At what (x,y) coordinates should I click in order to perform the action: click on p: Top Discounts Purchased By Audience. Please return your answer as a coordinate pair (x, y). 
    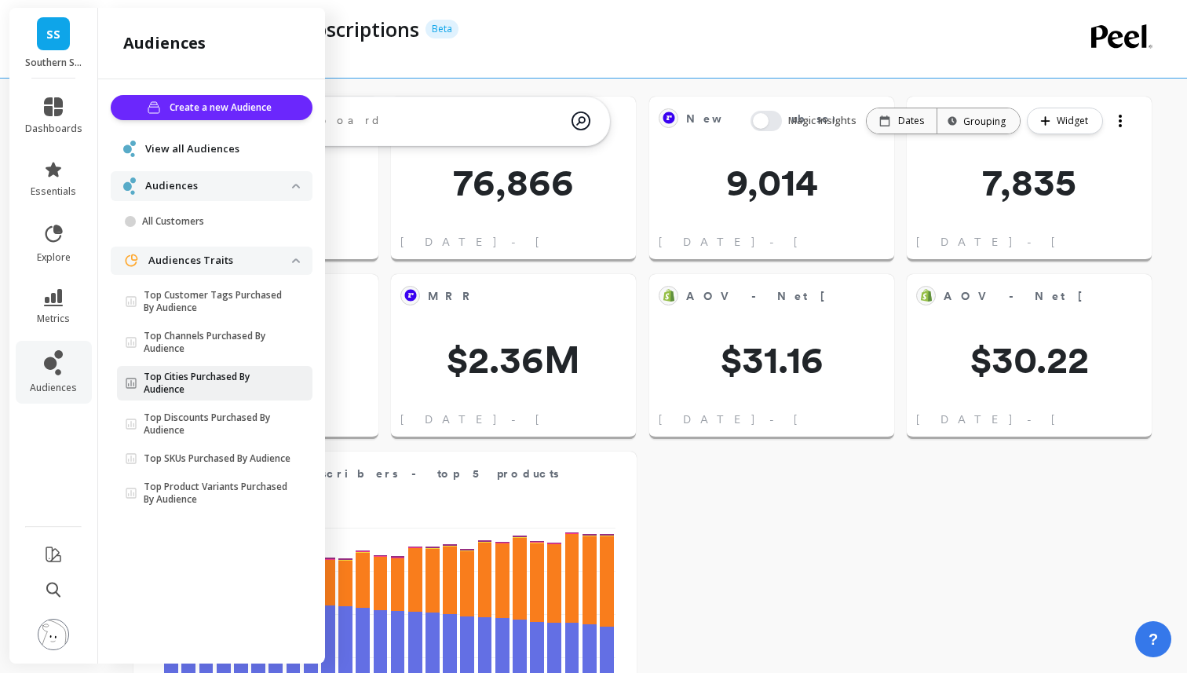
    Looking at the image, I should click on (217, 424).